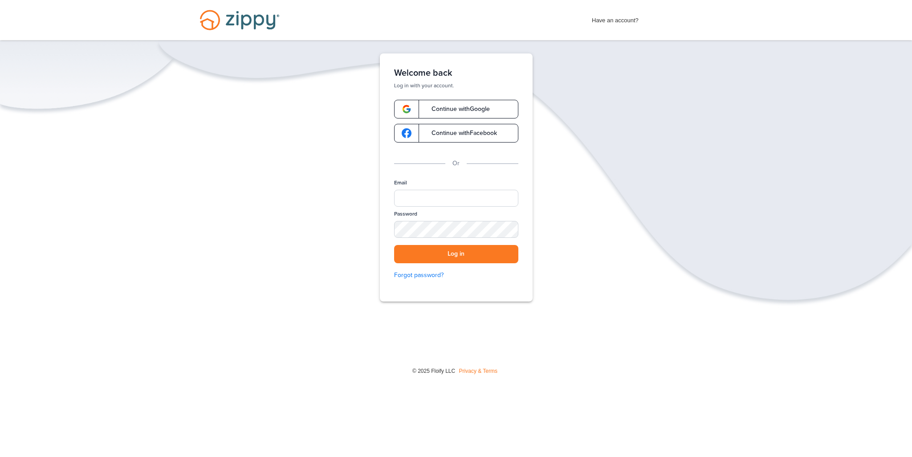 Image resolution: width=912 pixels, height=457 pixels. What do you see at coordinates (456, 86) in the screenshot?
I see `p: Log in with your account.` at bounding box center [456, 86].